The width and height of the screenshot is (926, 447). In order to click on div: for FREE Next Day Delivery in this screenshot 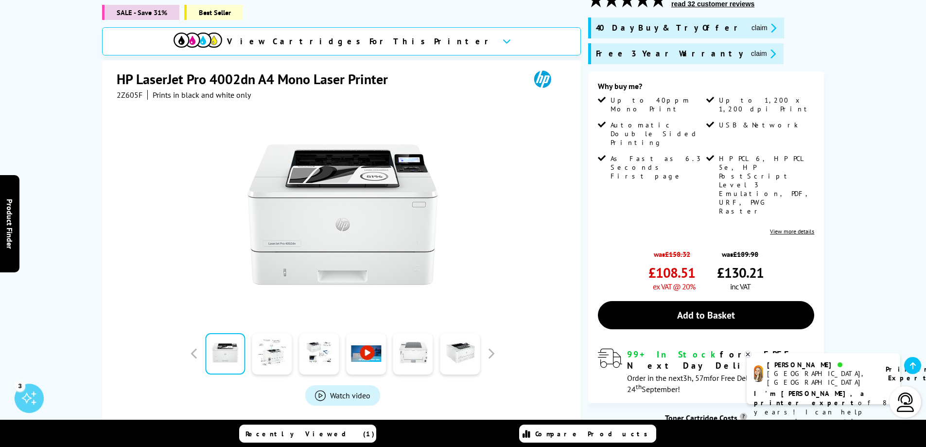, I will do `click(720, 360)`.